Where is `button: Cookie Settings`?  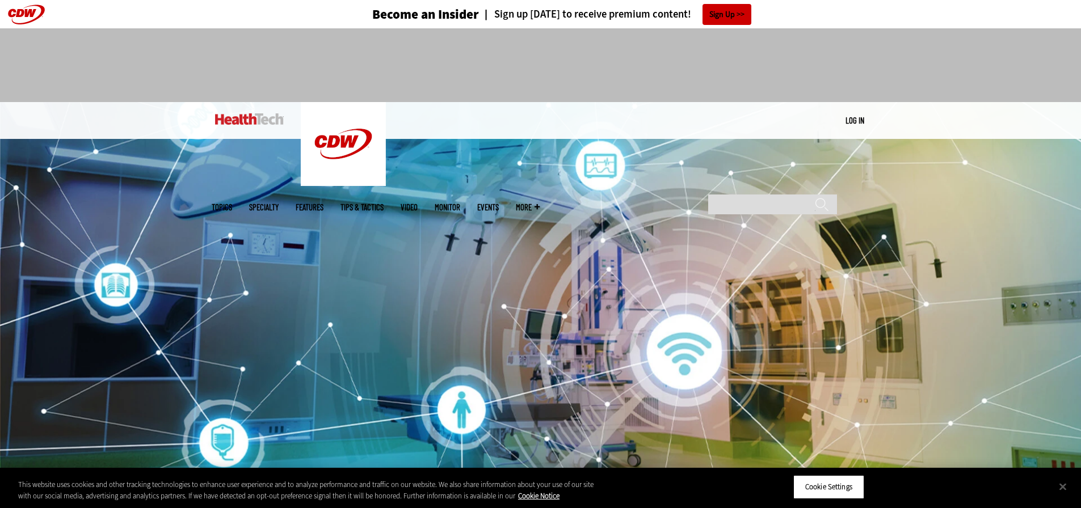 button: Cookie Settings is located at coordinates (828, 487).